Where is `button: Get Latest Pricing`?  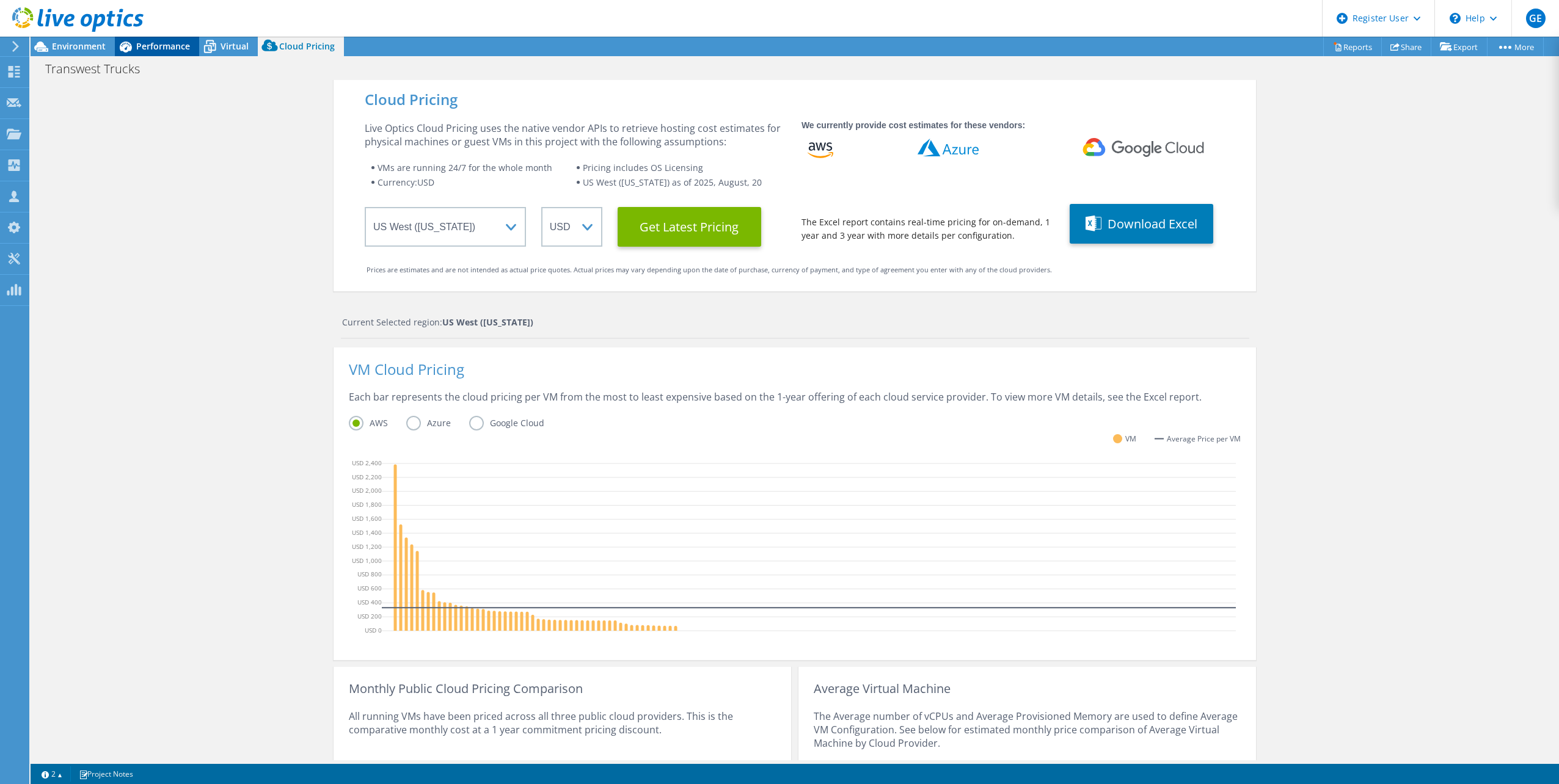
button: Get Latest Pricing is located at coordinates (689, 226).